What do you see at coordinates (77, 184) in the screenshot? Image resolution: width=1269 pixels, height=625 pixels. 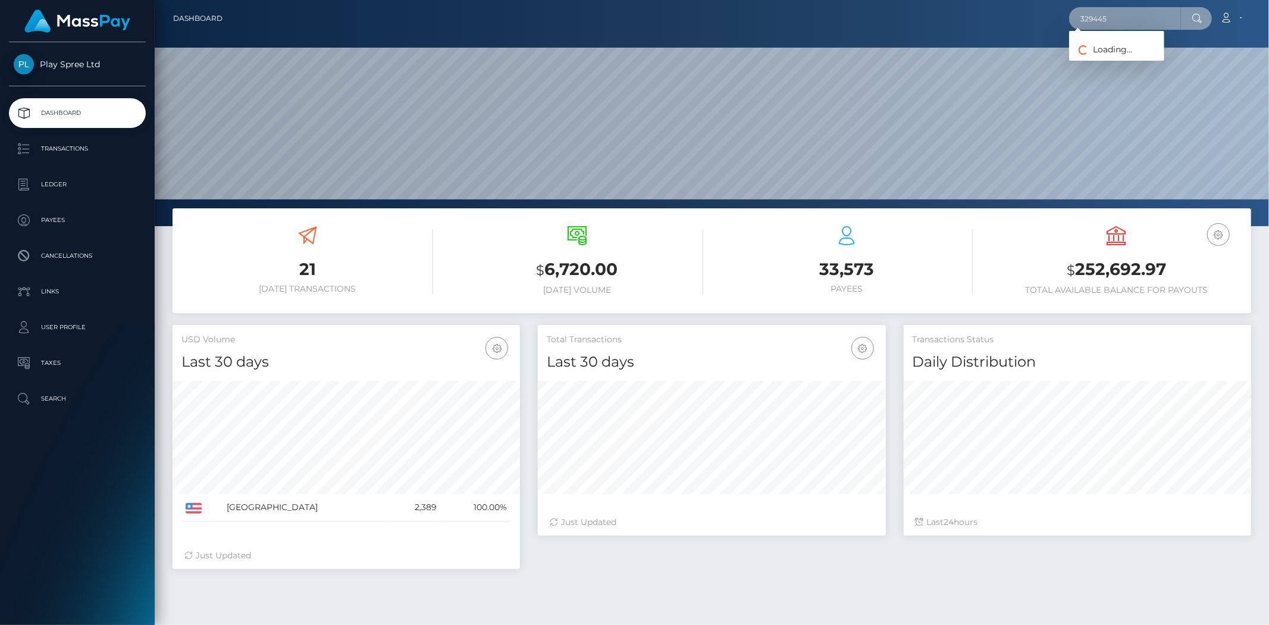 I see `a: Ledger` at bounding box center [77, 184].